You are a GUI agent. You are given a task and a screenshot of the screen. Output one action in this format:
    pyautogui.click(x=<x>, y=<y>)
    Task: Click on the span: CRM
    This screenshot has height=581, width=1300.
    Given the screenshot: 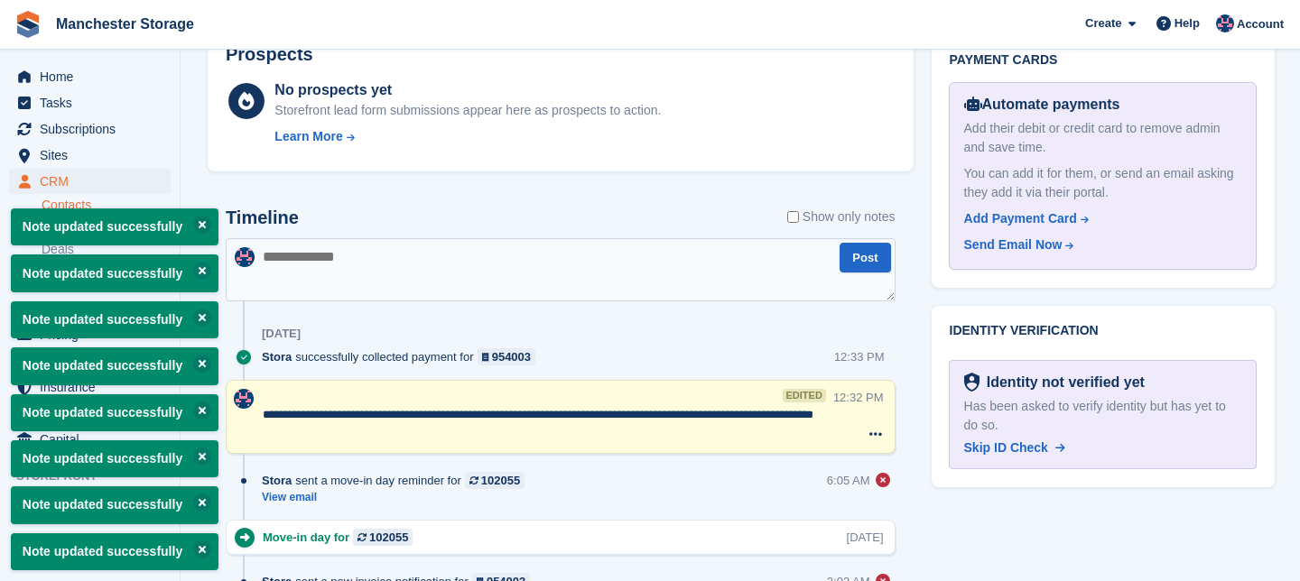 What is the action you would take?
    pyautogui.click(x=94, y=181)
    